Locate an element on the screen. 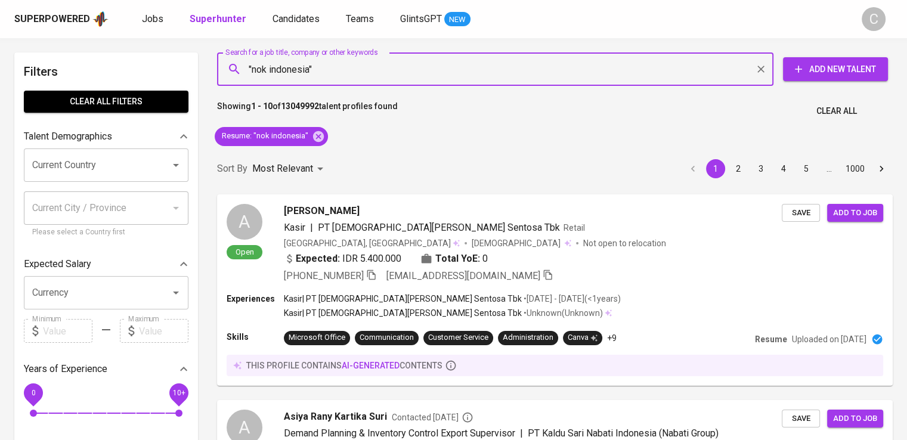 The height and width of the screenshot is (440, 907). button: Add New Talent is located at coordinates (835, 69).